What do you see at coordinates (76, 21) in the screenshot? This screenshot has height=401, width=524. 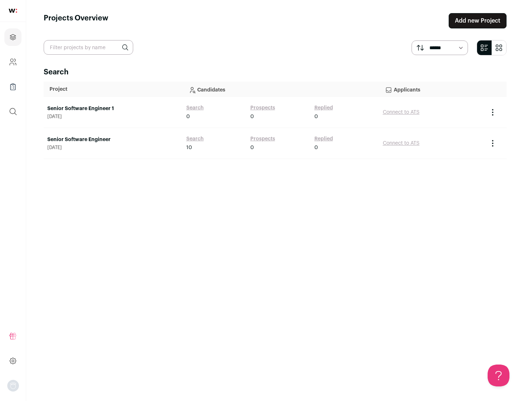 I see `h1: Projects Overview` at bounding box center [76, 21].